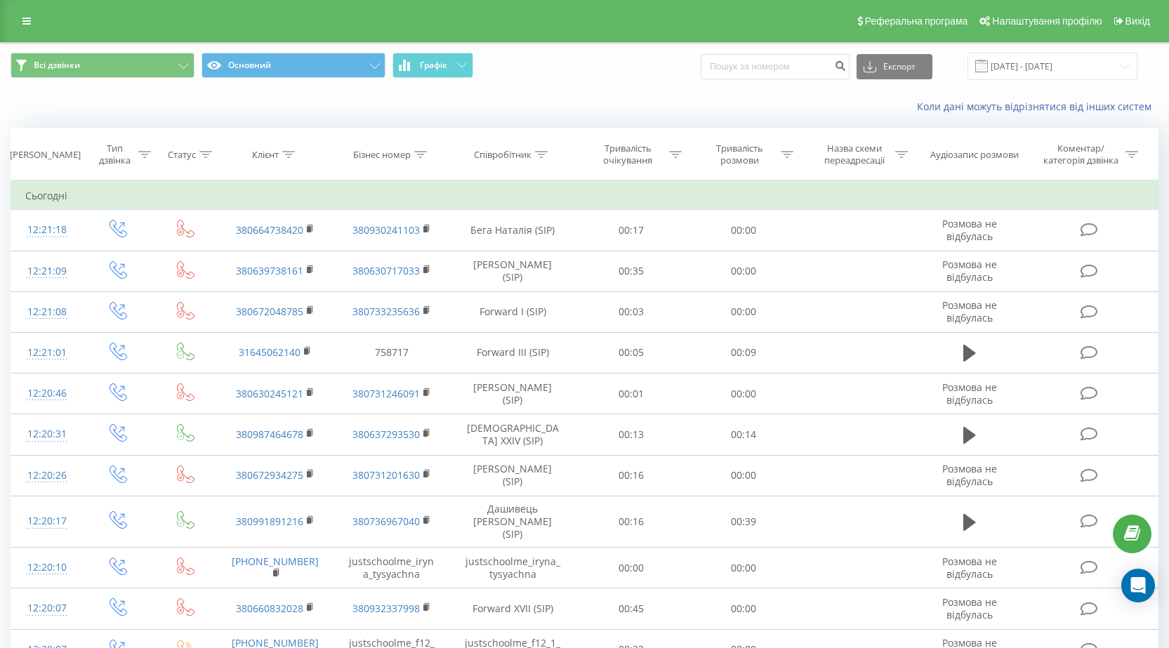 The height and width of the screenshot is (648, 1169). What do you see at coordinates (47, 521) in the screenshot?
I see `div: 12:20:17` at bounding box center [47, 521].